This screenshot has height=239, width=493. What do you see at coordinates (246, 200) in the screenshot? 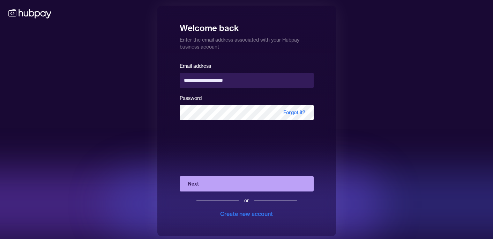
I see `div: or` at bounding box center [246, 200].